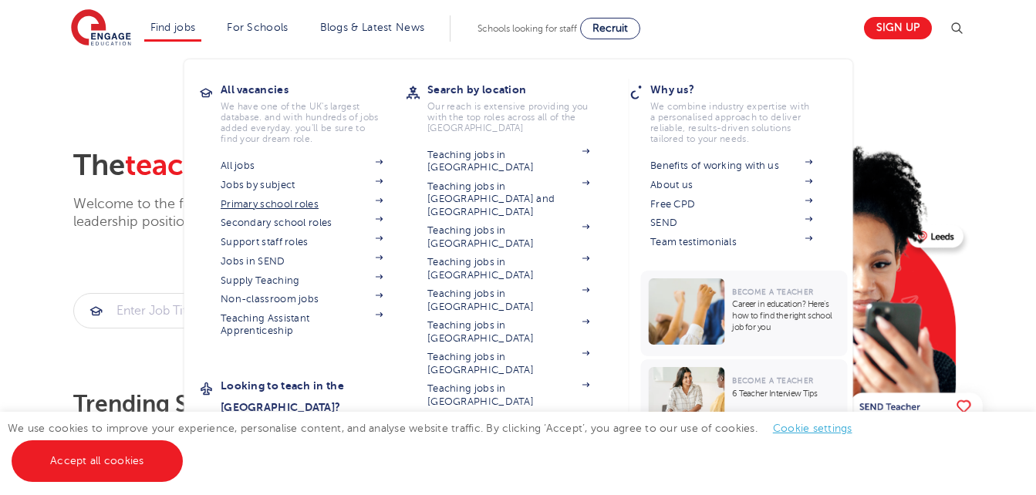 This screenshot has height=495, width=1036. What do you see at coordinates (731, 223) in the screenshot?
I see `a: SEND` at bounding box center [731, 223].